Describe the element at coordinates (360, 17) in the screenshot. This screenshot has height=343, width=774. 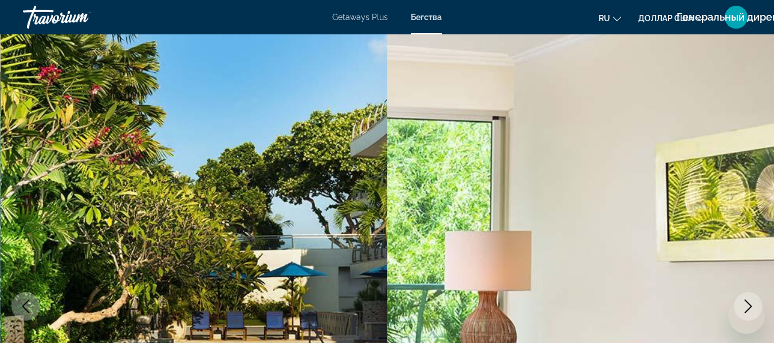
I see `a: Getaways Plus` at that location.